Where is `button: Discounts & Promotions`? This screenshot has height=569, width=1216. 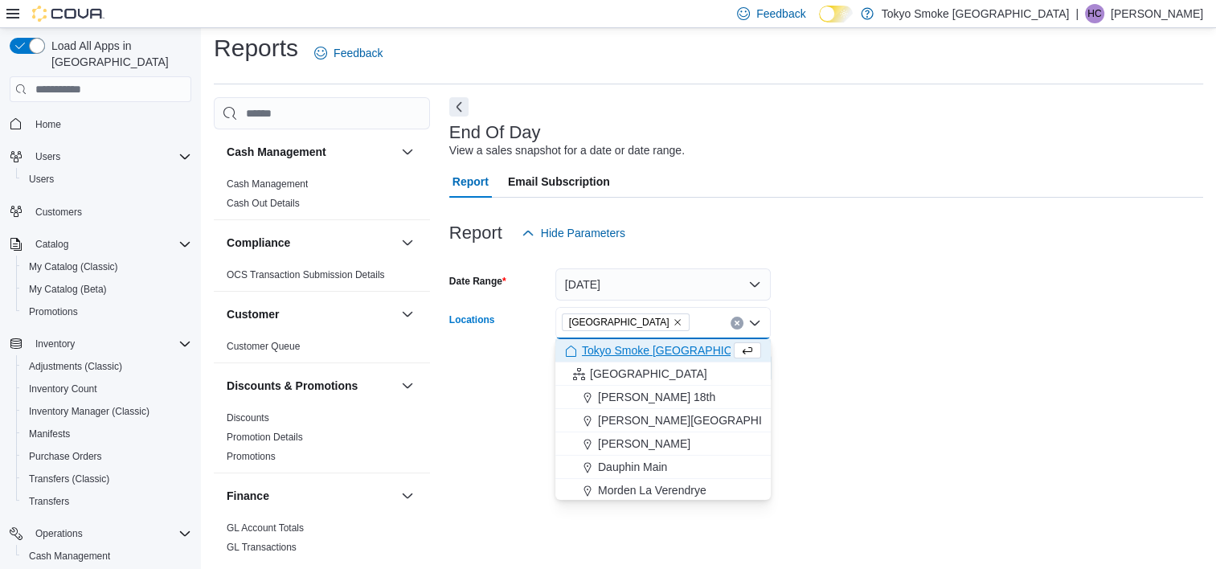
button: Discounts & Promotions is located at coordinates (310, 386).